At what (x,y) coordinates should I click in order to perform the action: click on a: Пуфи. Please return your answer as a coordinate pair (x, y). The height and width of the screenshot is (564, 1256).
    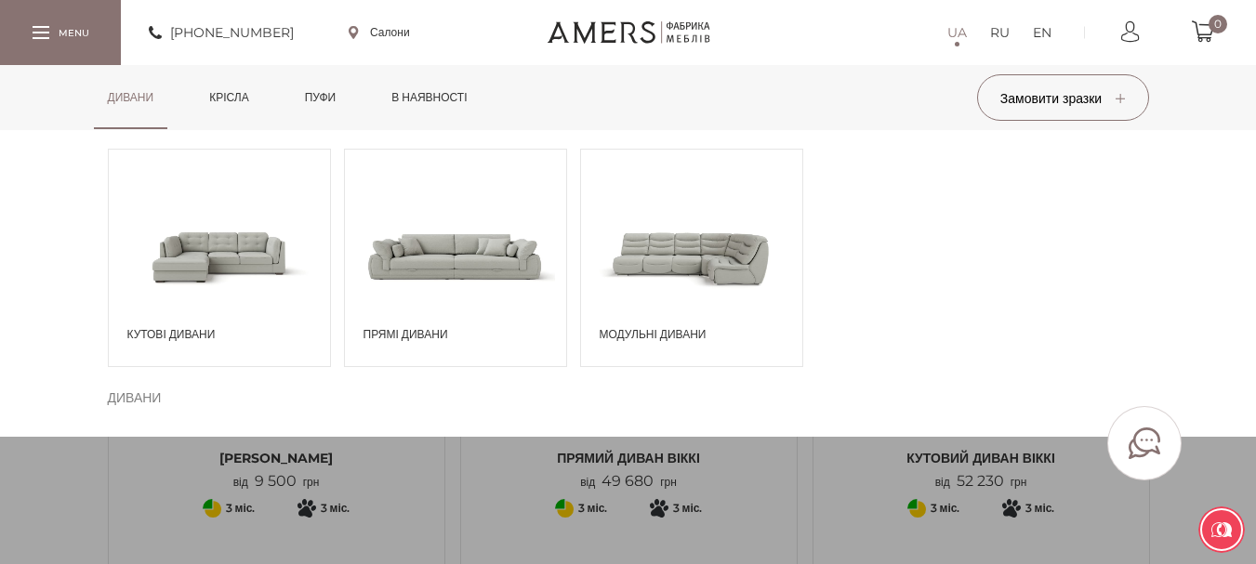
    Looking at the image, I should click on (321, 98).